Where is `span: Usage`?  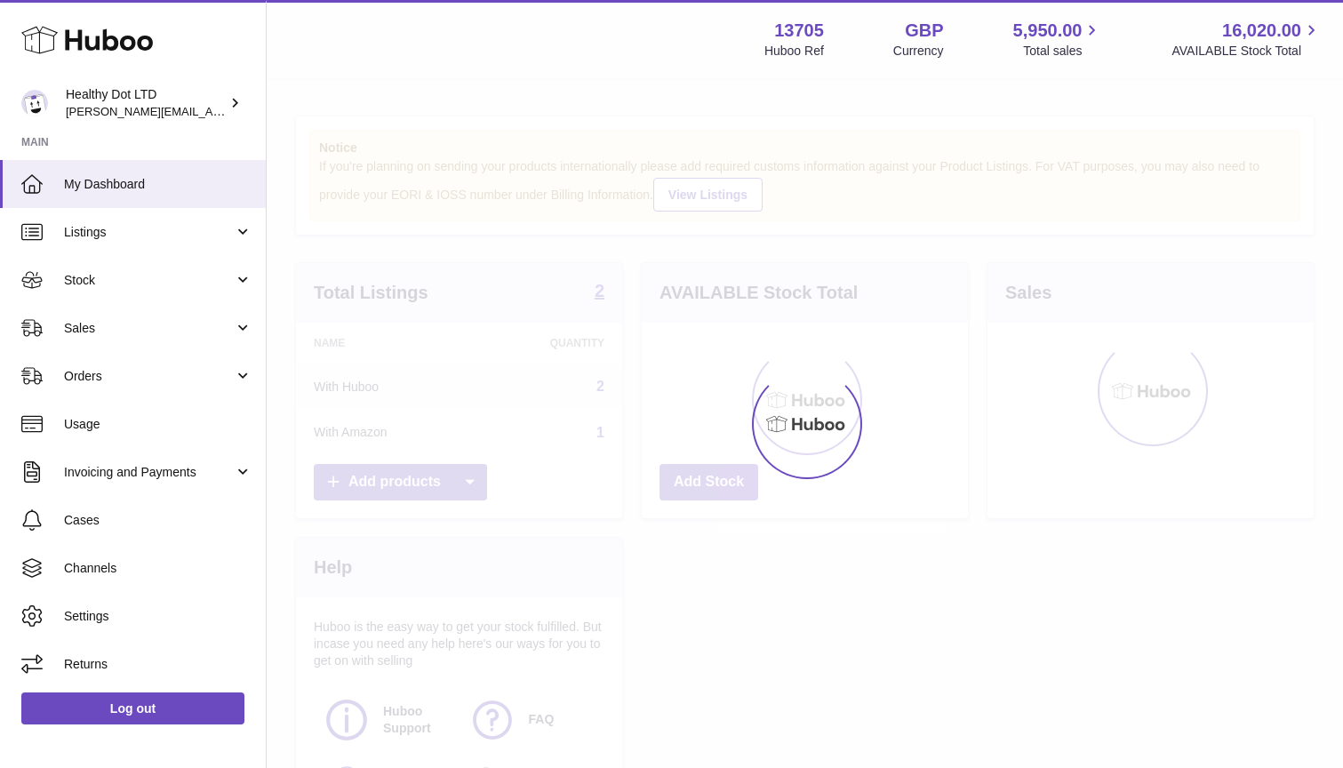
span: Usage is located at coordinates (158, 424).